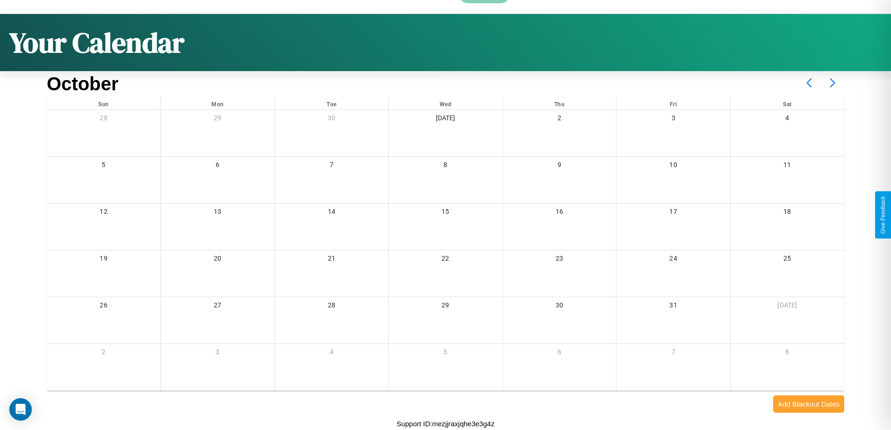 This screenshot has height=430, width=891. I want to click on div: 16, so click(559, 213).